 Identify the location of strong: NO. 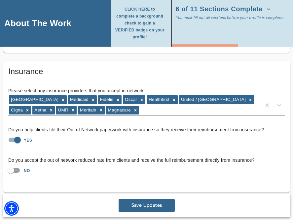
(27, 171).